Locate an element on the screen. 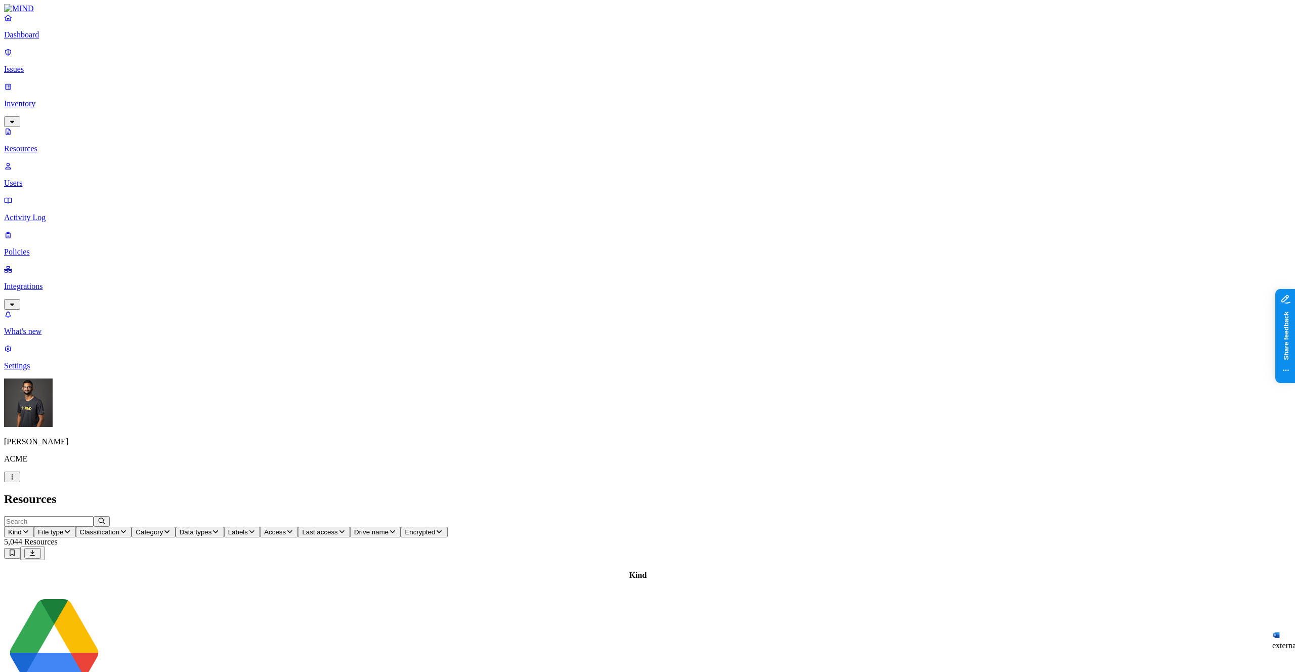 Image resolution: width=1295 pixels, height=672 pixels. p: Users is located at coordinates (648, 183).